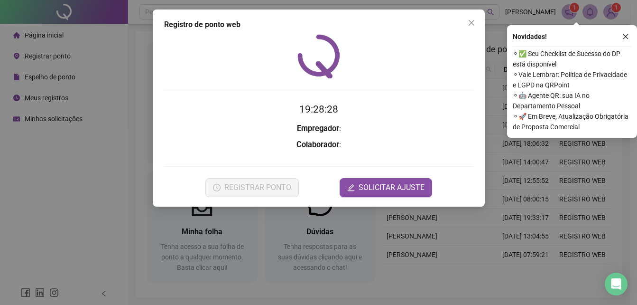  Describe the element at coordinates (472, 23) in the screenshot. I see `button: Close` at that location.